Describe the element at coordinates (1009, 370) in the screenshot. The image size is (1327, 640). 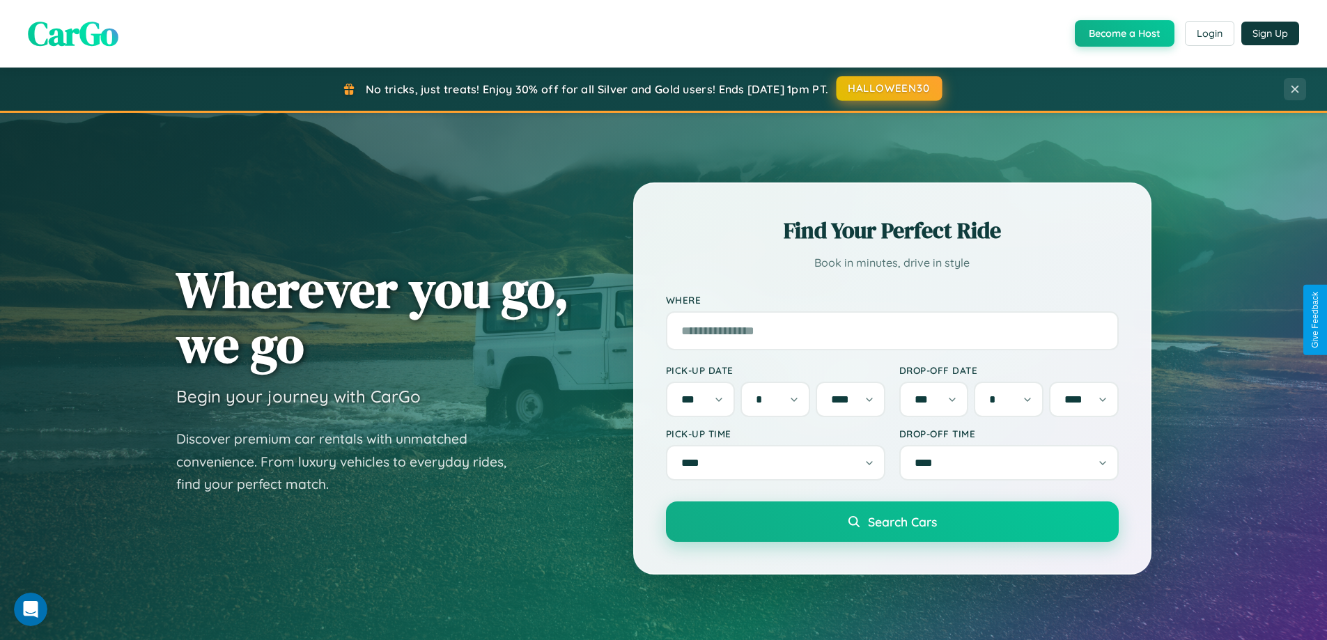
I see `label: Drop-off Date` at that location.